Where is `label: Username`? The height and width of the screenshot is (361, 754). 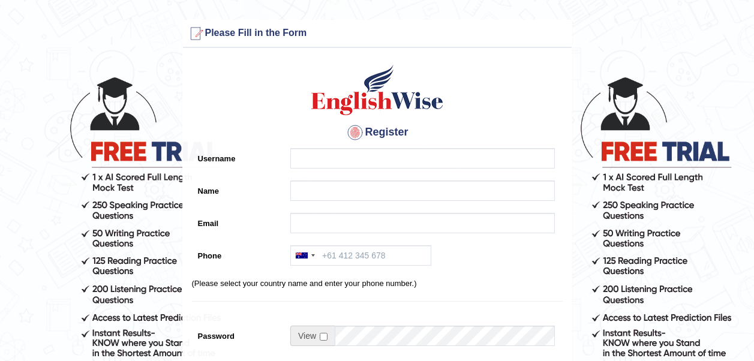
label: Username is located at coordinates (238, 156).